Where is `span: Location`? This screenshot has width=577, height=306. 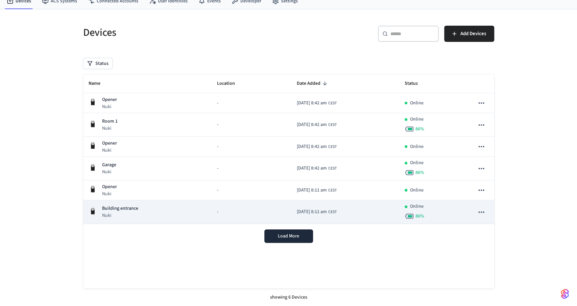 span: Location is located at coordinates (230, 84).